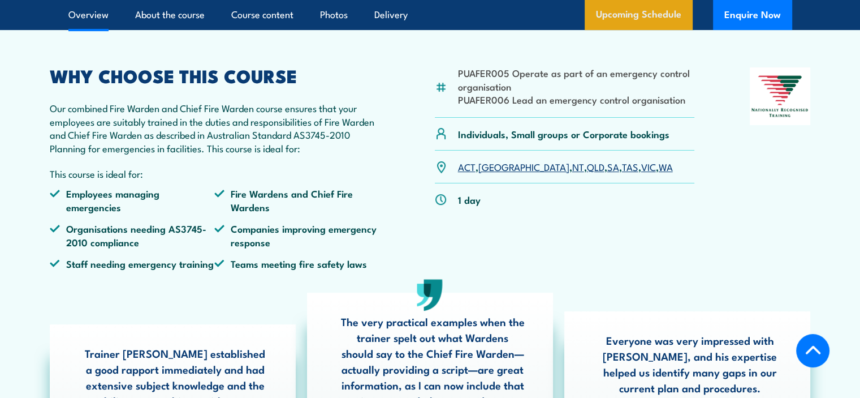 This screenshot has height=398, width=860. Describe the element at coordinates (132, 235) in the screenshot. I see `li: Organisations needing AS3745-2010 compliance` at that location.